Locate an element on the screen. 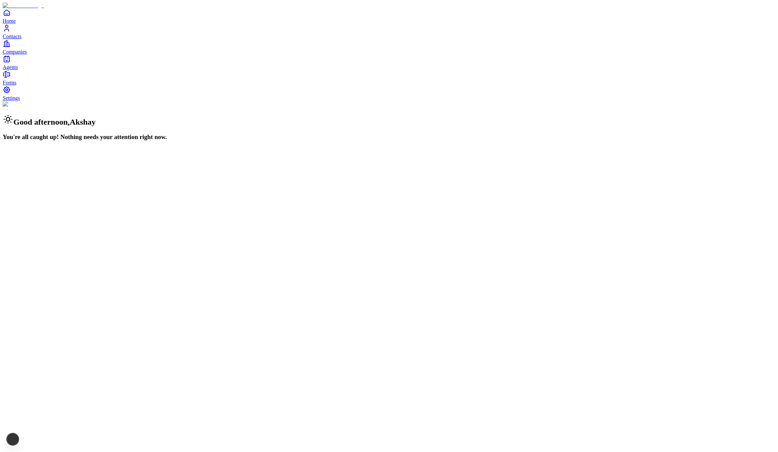 Image resolution: width=778 pixels, height=452 pixels. span: Agents is located at coordinates (10, 67).